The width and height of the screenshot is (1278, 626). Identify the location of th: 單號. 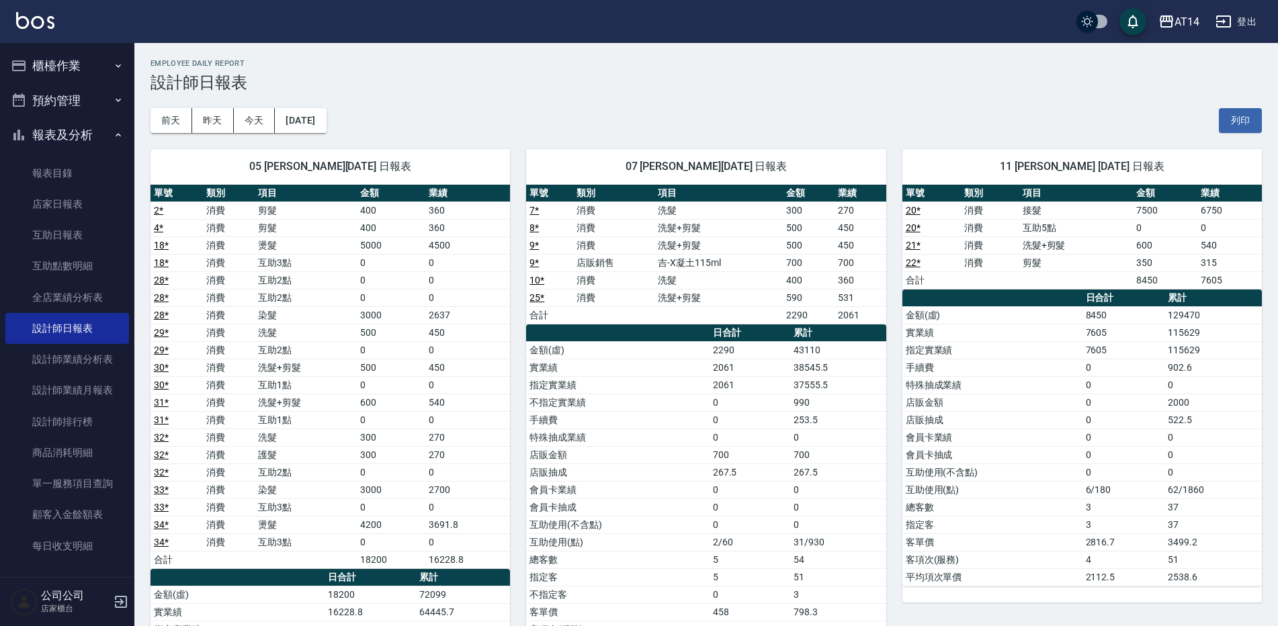
(932, 194).